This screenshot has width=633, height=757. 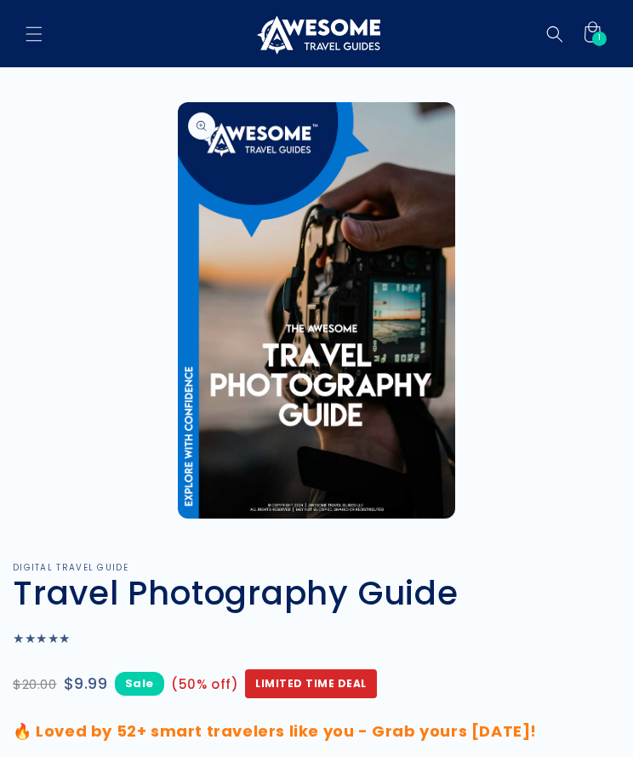 I want to click on span: 1, so click(x=600, y=38).